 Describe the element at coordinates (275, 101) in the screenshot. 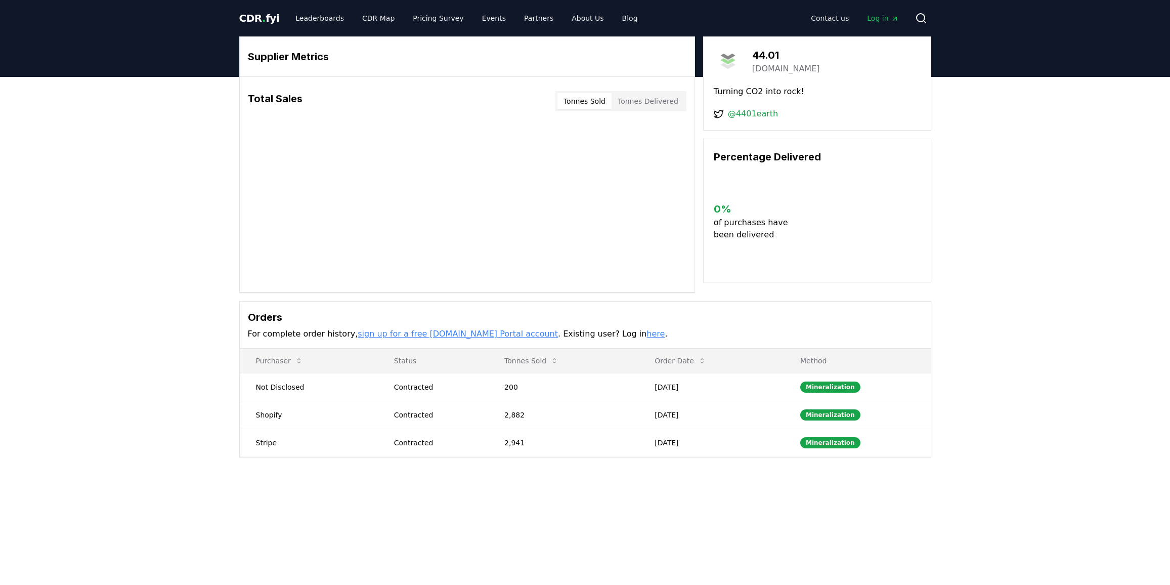

I see `h3: Total Sales` at that location.